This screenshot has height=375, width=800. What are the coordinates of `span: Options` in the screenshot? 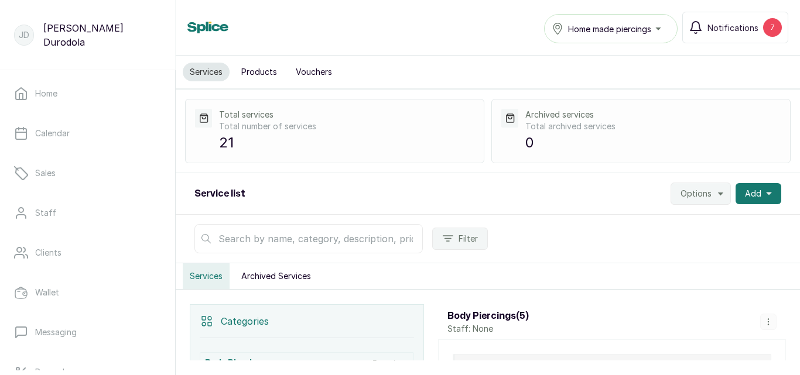 It's located at (696, 194).